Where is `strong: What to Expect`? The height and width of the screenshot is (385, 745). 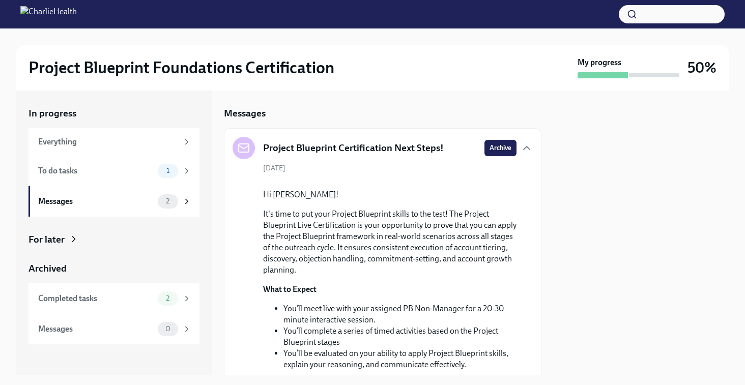
strong: What to Expect is located at coordinates (290, 289).